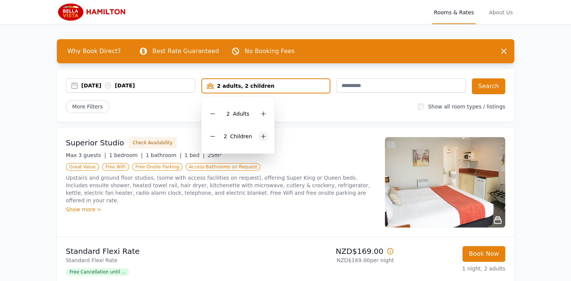  What do you see at coordinates (82, 167) in the screenshot?
I see `span: Great Value` at bounding box center [82, 167].